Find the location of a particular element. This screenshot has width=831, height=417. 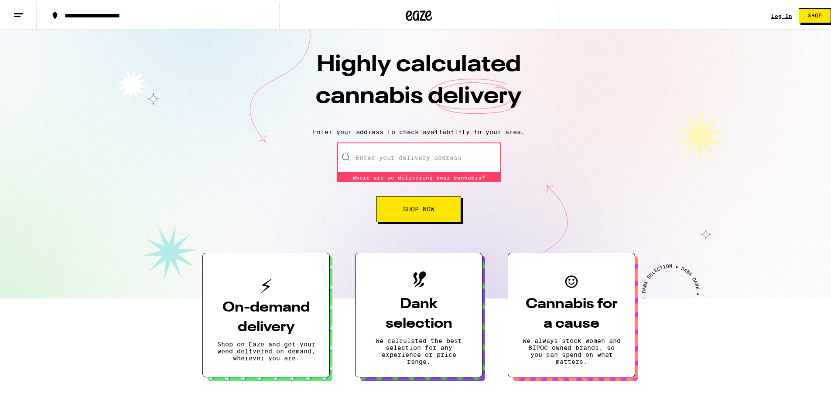

button: Dank selectionWe calculated the best selection for any experience or price range. is located at coordinates (419, 313).